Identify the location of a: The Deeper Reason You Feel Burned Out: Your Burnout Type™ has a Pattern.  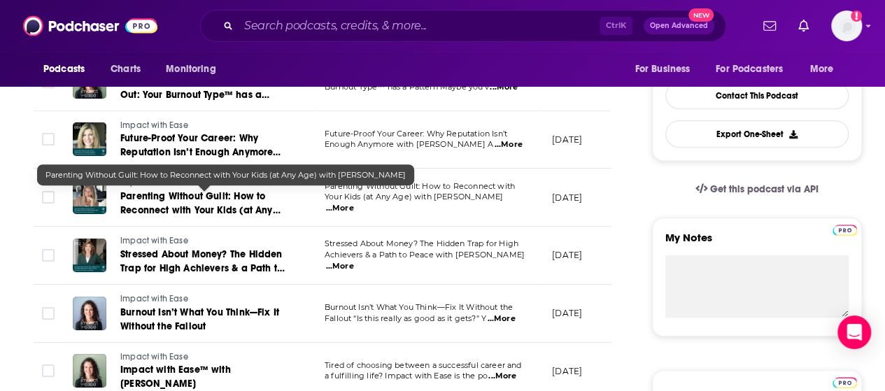
(204, 88).